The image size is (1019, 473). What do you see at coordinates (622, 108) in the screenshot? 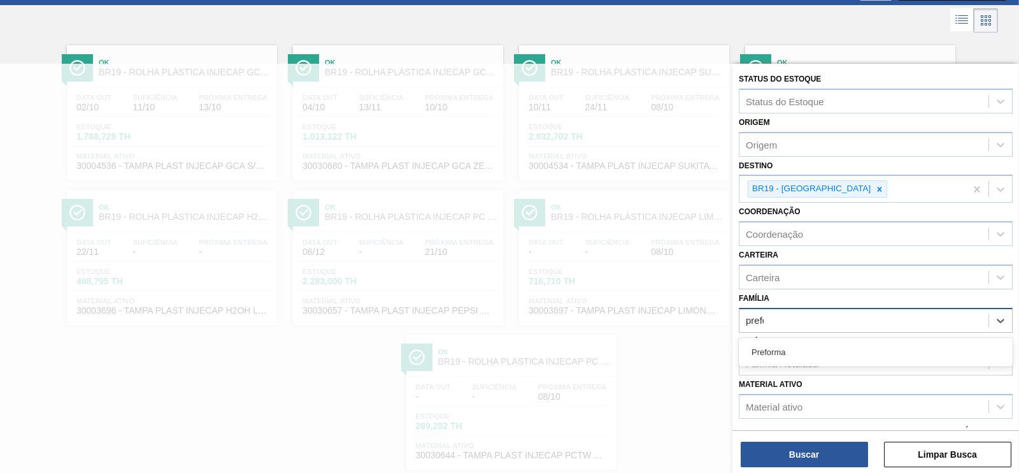
I see `a: ÍconeOkBR19 - ROLHA PLÁSTICA INJECAP SUKITA SHORTData out10/11Suficiência24/11Próxima Entrega08/1...` at bounding box center [622, 108].